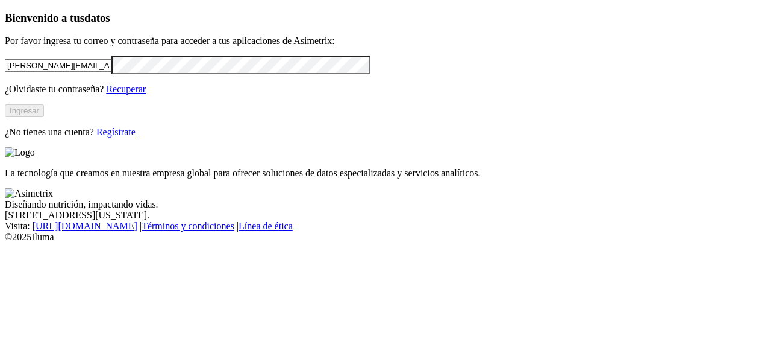  Describe the element at coordinates (386, 173) in the screenshot. I see `p: La tecnología que creamos en nuestra empresa global para ofrecer soluciones de datos especializad...` at that location.